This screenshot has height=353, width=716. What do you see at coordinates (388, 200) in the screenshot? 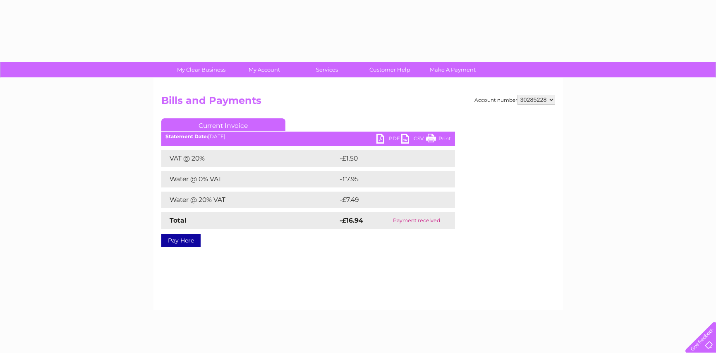
I see `td: -£7.49` at bounding box center [388, 200].